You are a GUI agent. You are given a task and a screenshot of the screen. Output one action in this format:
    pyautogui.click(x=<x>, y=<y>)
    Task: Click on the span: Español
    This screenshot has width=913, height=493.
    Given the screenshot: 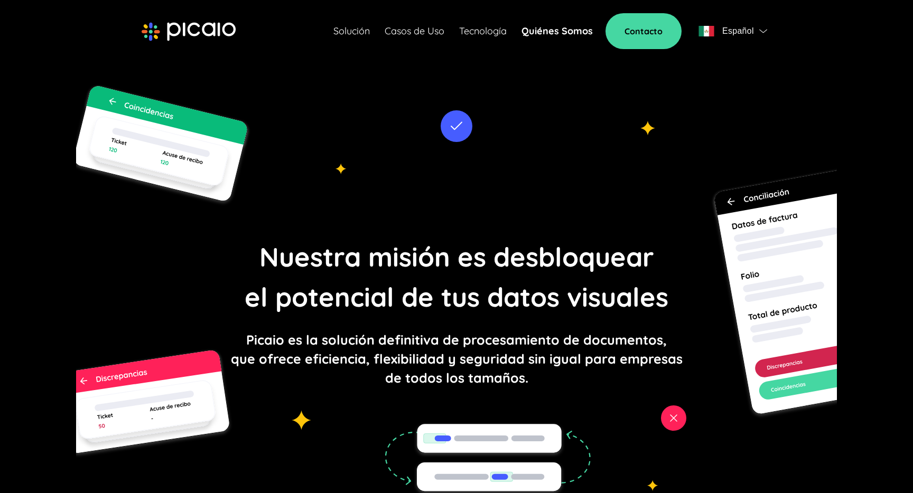 What is the action you would take?
    pyautogui.click(x=738, y=31)
    